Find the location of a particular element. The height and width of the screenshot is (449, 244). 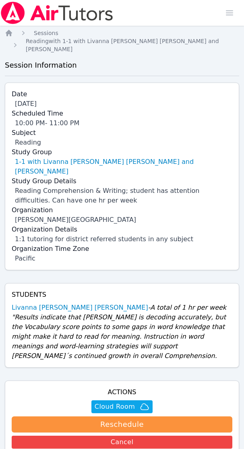

div: Pacific is located at coordinates (124, 259).